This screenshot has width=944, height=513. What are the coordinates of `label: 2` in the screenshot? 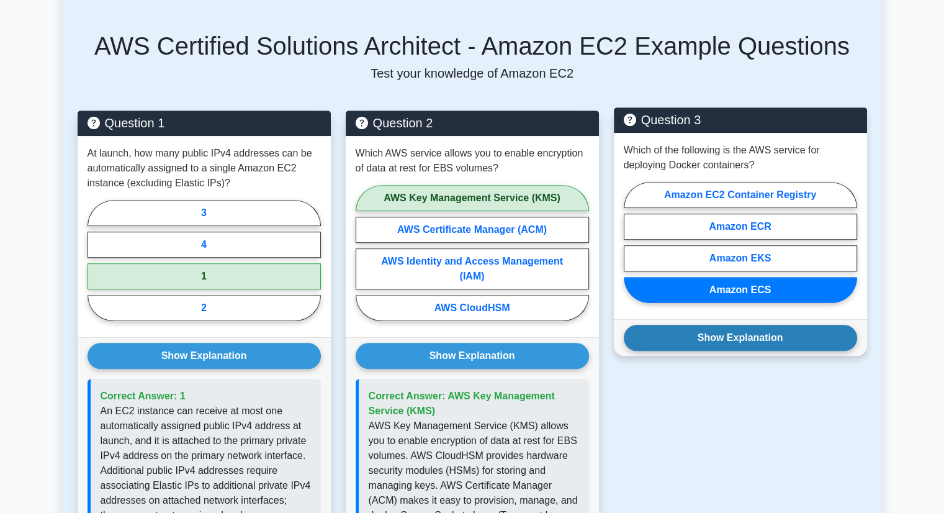 It's located at (204, 308).